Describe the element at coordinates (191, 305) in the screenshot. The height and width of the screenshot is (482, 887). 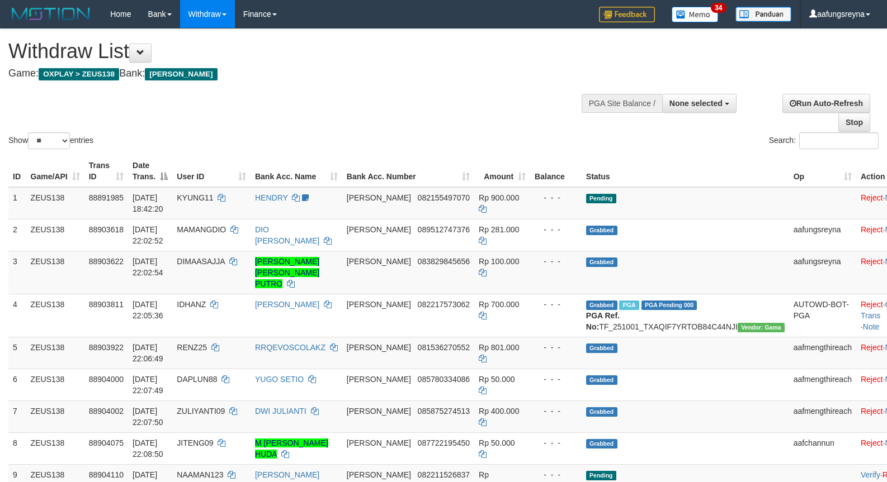
I see `span: IDHANZ` at that location.